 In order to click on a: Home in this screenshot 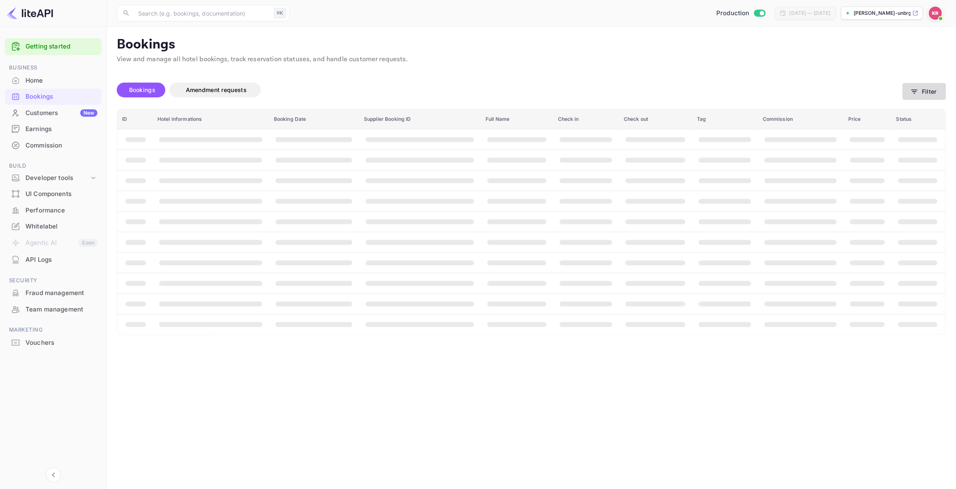, I will do `click(53, 80)`.